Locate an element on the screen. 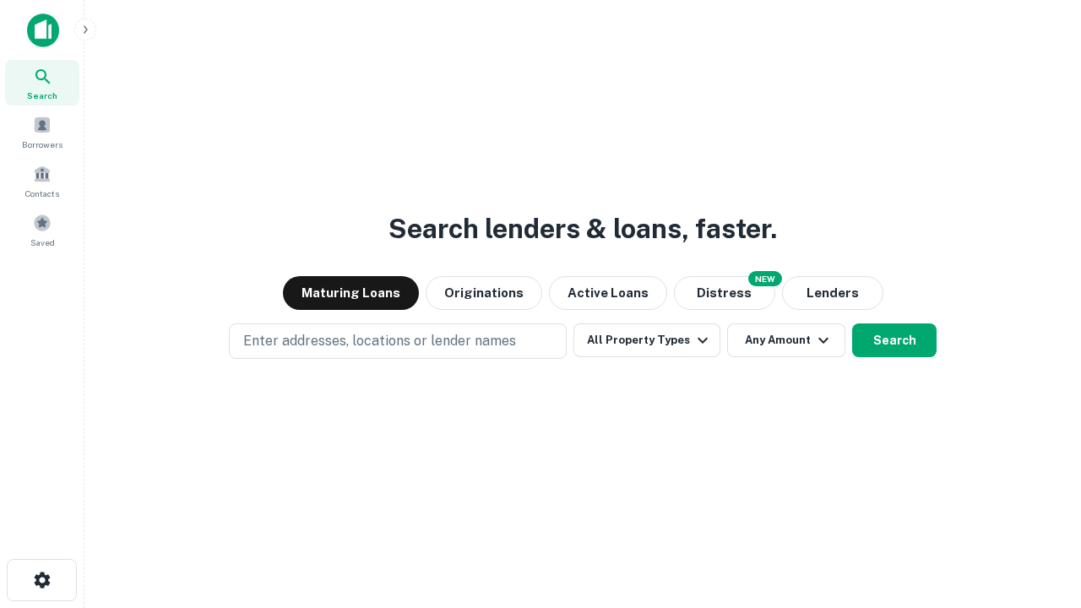 The height and width of the screenshot is (608, 1081). button: Active Loans is located at coordinates (608, 293).